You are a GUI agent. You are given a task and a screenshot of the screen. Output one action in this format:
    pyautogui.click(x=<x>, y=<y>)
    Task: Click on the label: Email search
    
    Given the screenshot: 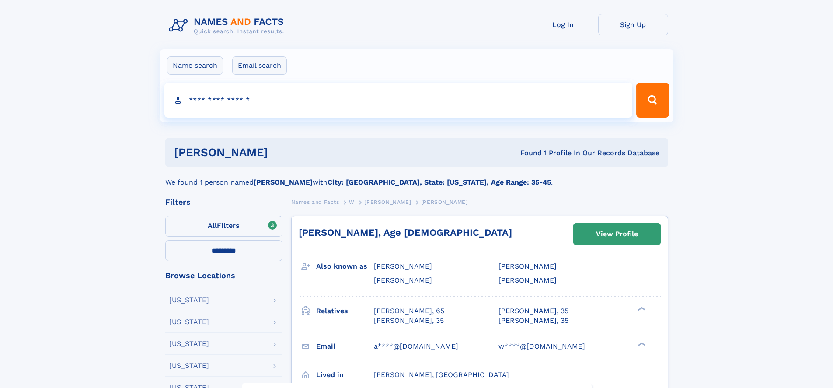 What is the action you would take?
    pyautogui.click(x=259, y=66)
    